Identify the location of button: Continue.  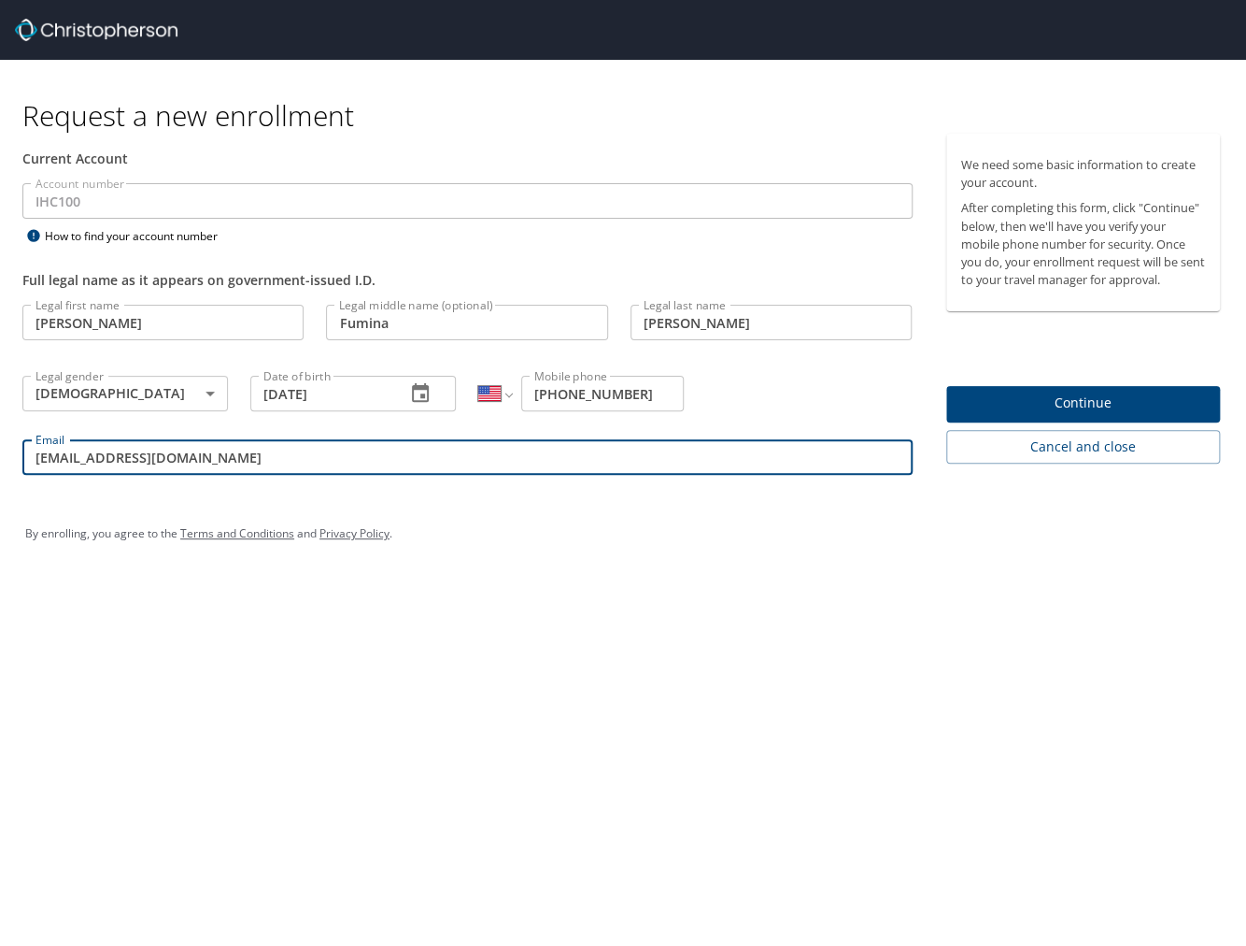
(1084, 404).